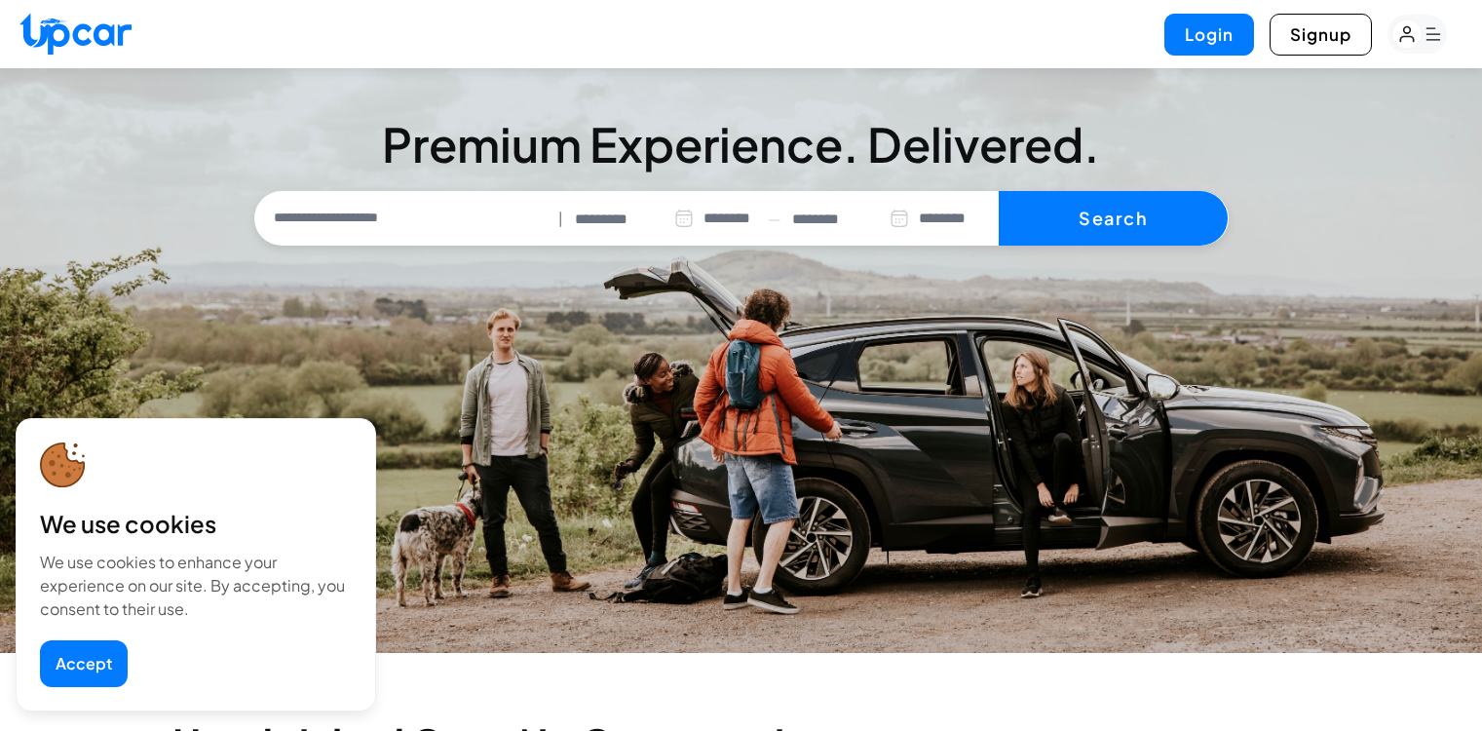  Describe the element at coordinates (1320, 34) in the screenshot. I see `button: Signup` at that location.